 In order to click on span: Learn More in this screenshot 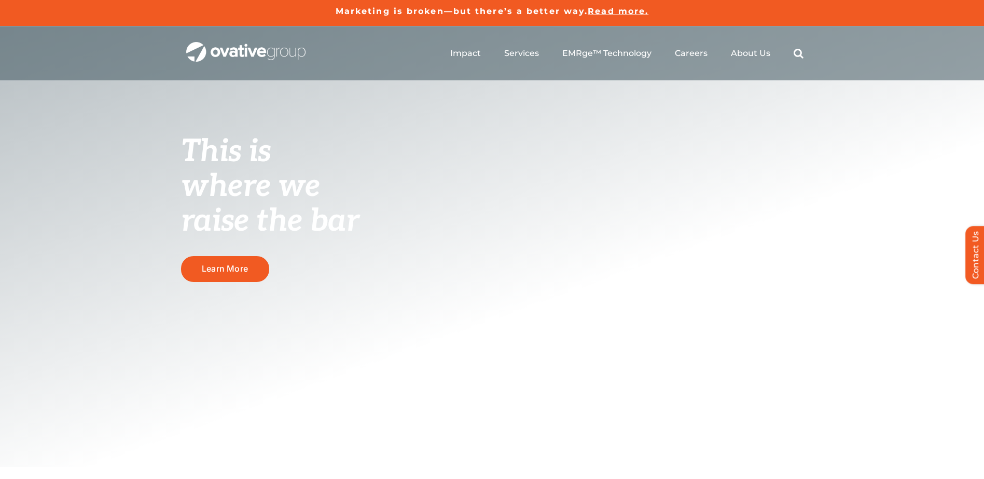, I will do `click(225, 269)`.